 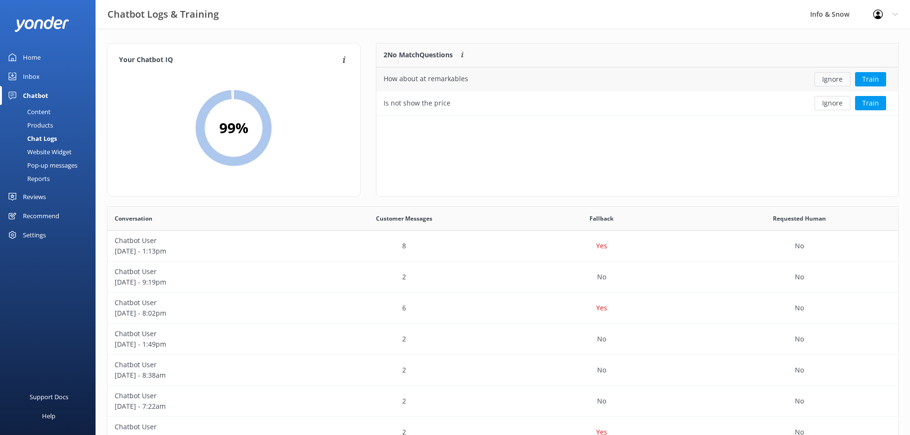 I want to click on a: Chat Logs, so click(x=51, y=139).